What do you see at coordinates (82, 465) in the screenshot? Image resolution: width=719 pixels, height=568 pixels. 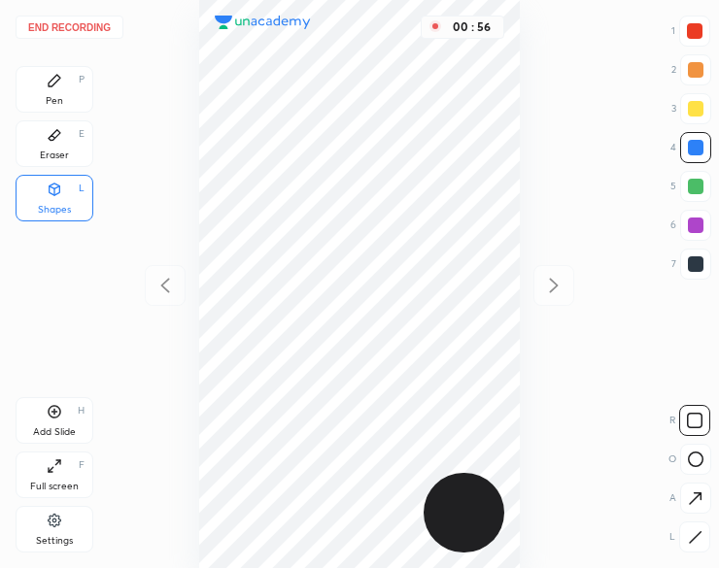 I see `div: F` at bounding box center [82, 465].